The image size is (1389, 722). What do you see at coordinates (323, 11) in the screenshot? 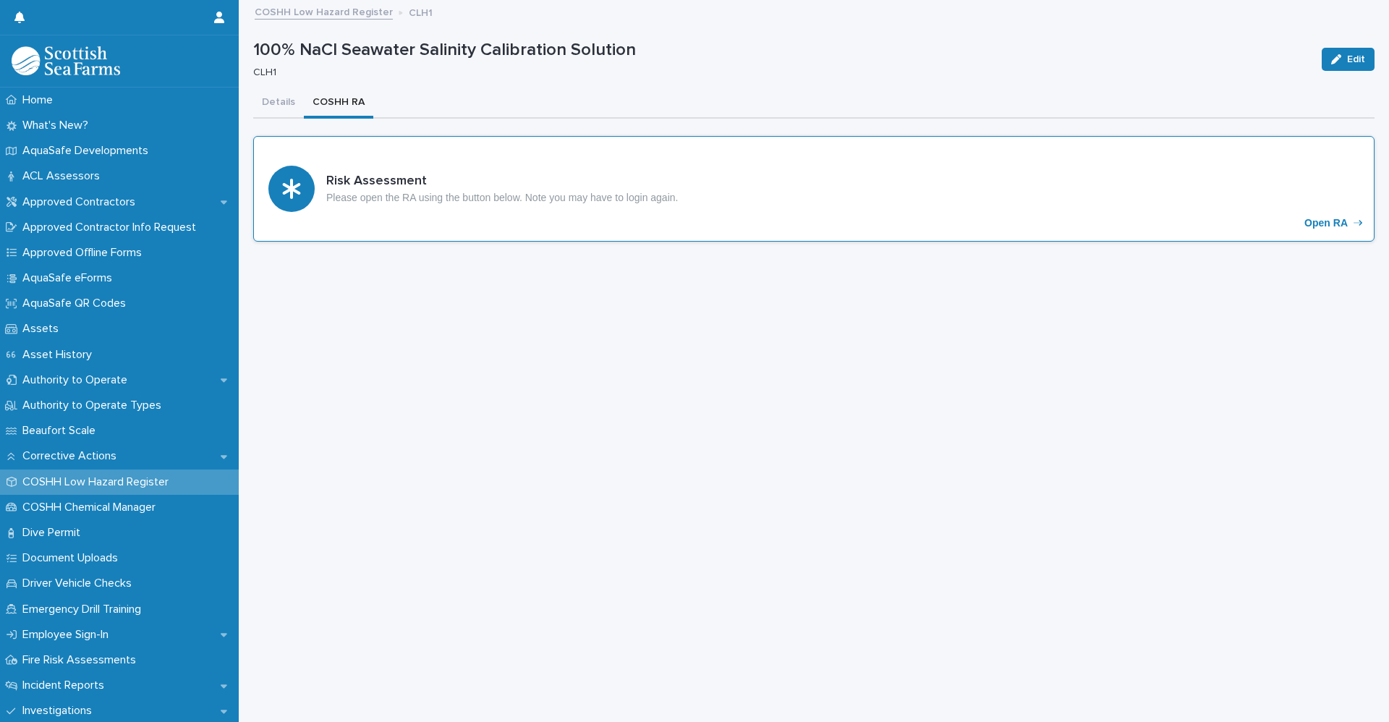
I see `a: COSHH Low Hazard Register` at bounding box center [323, 11].